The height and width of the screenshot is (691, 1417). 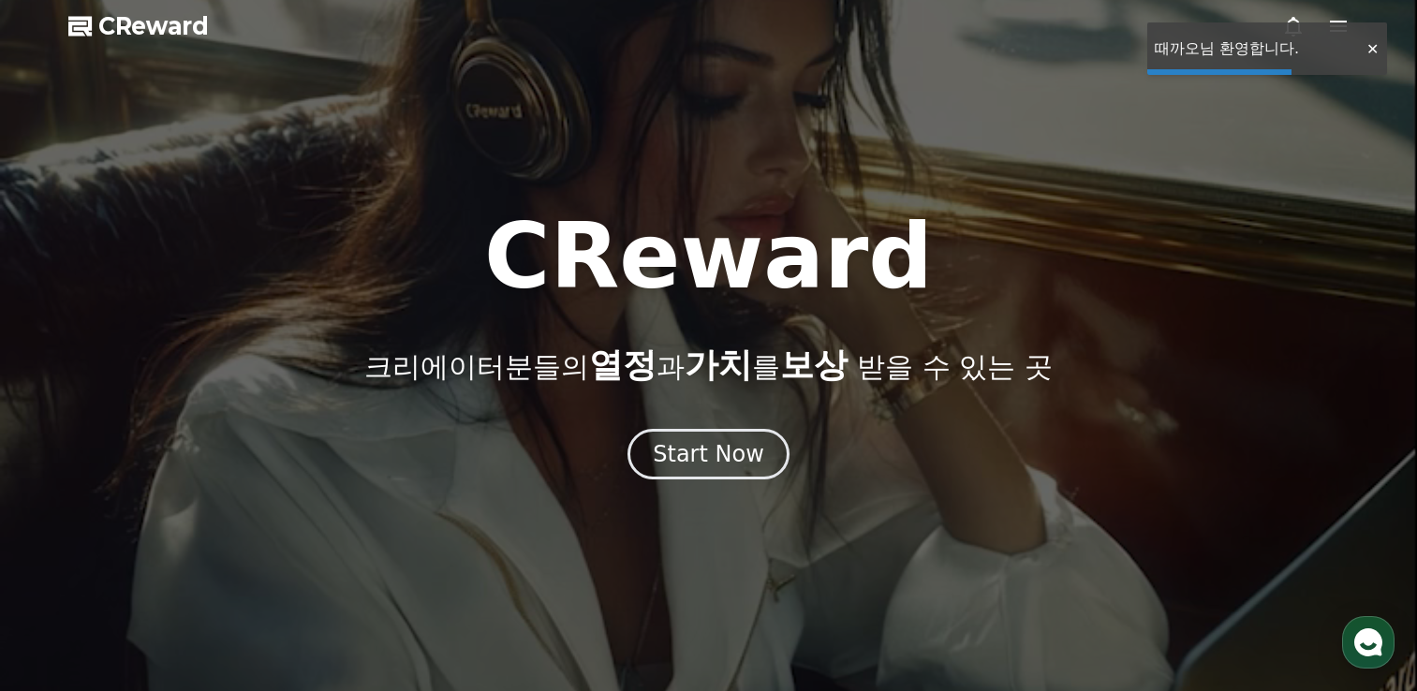 What do you see at coordinates (718, 364) in the screenshot?
I see `span: 가치` at bounding box center [718, 364].